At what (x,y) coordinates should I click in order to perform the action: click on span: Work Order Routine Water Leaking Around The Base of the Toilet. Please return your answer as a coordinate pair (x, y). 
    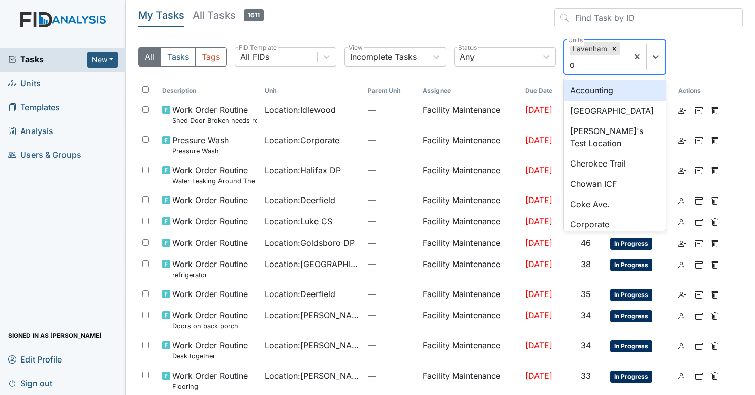
    Looking at the image, I should click on (214, 175).